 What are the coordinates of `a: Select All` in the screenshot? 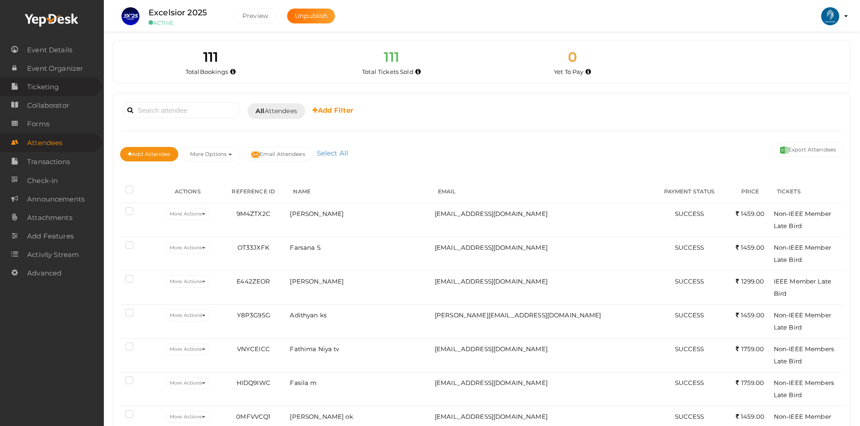 It's located at (332, 153).